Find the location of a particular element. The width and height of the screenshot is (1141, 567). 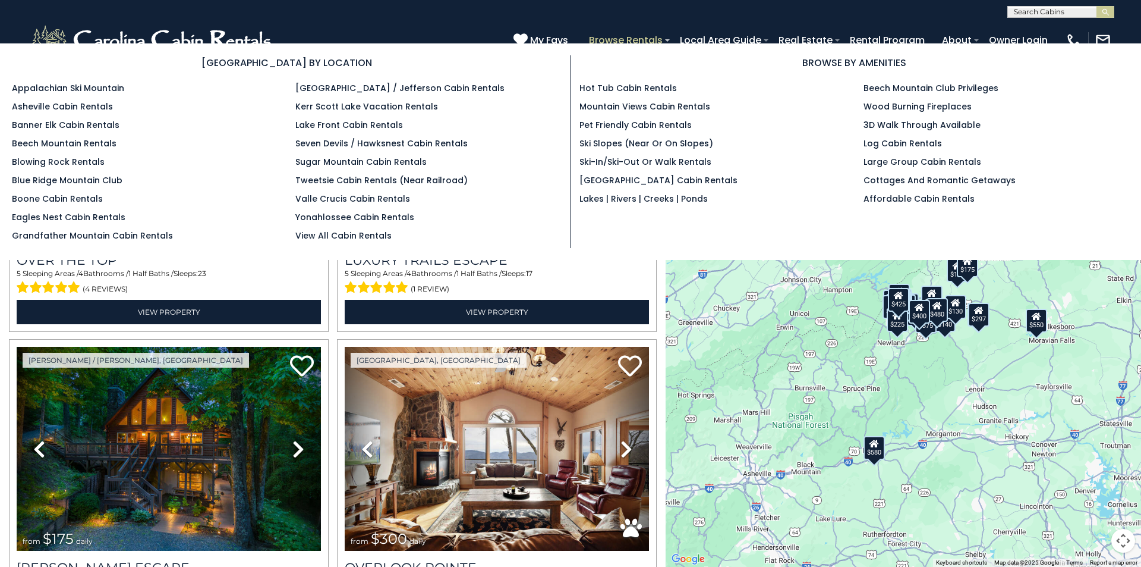

a: Kerr Scott Lake Vacation Rentals is located at coordinates (367, 106).